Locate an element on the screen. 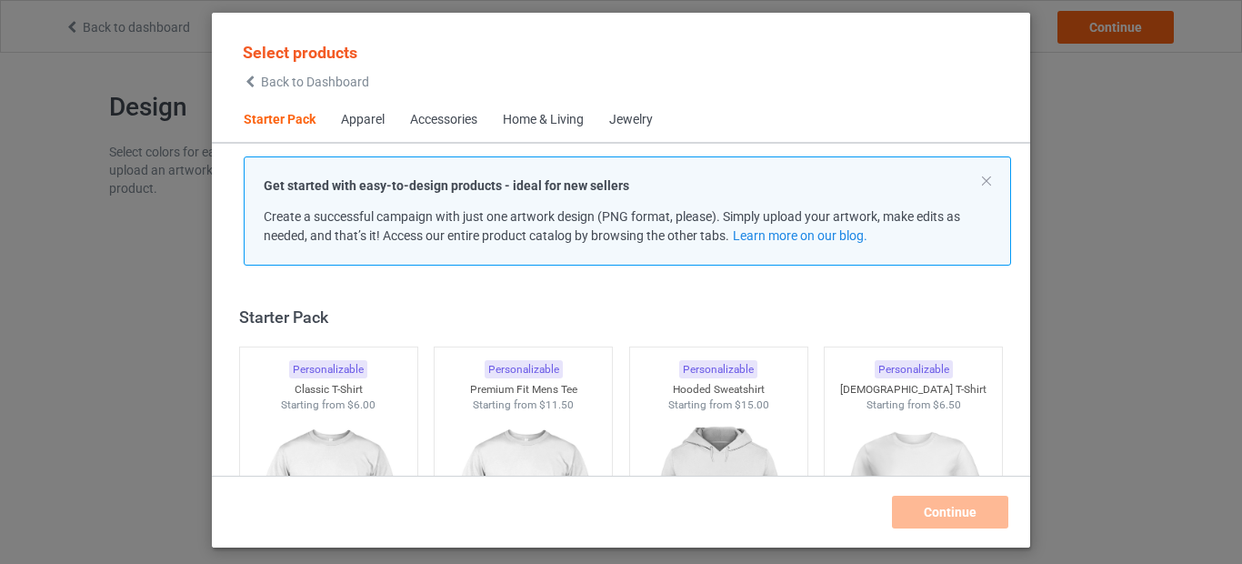  span: Create a successful campaign with just one artwork design (PNG format, please). Simply upload you... is located at coordinates (612, 226).